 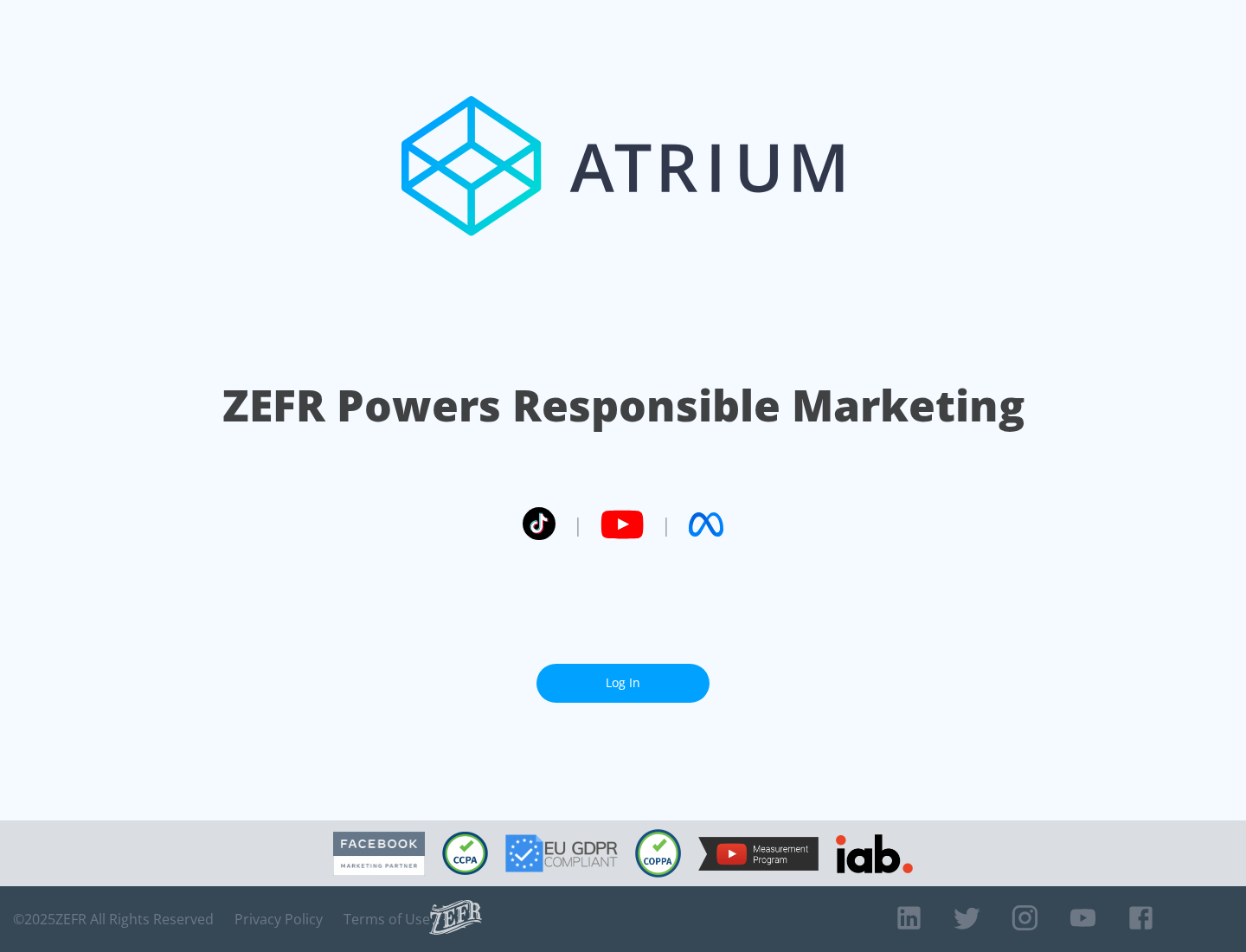 I want to click on span: © 2025 ZEFR All Rights Reserved, so click(x=114, y=919).